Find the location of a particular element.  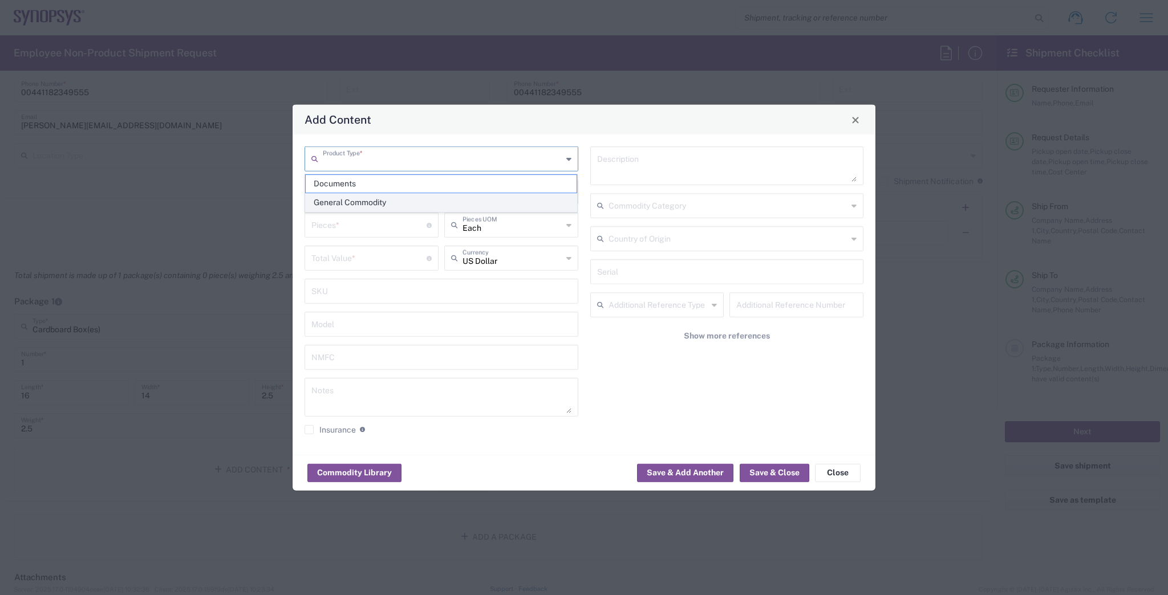

span: General Commodity is located at coordinates (441, 202).